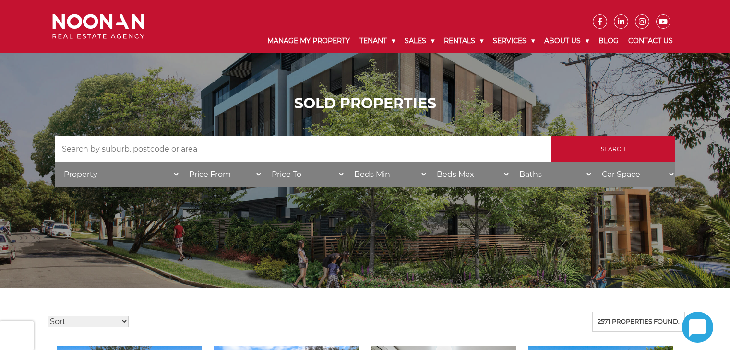  Describe the element at coordinates (566, 41) in the screenshot. I see `a: About Us` at that location.